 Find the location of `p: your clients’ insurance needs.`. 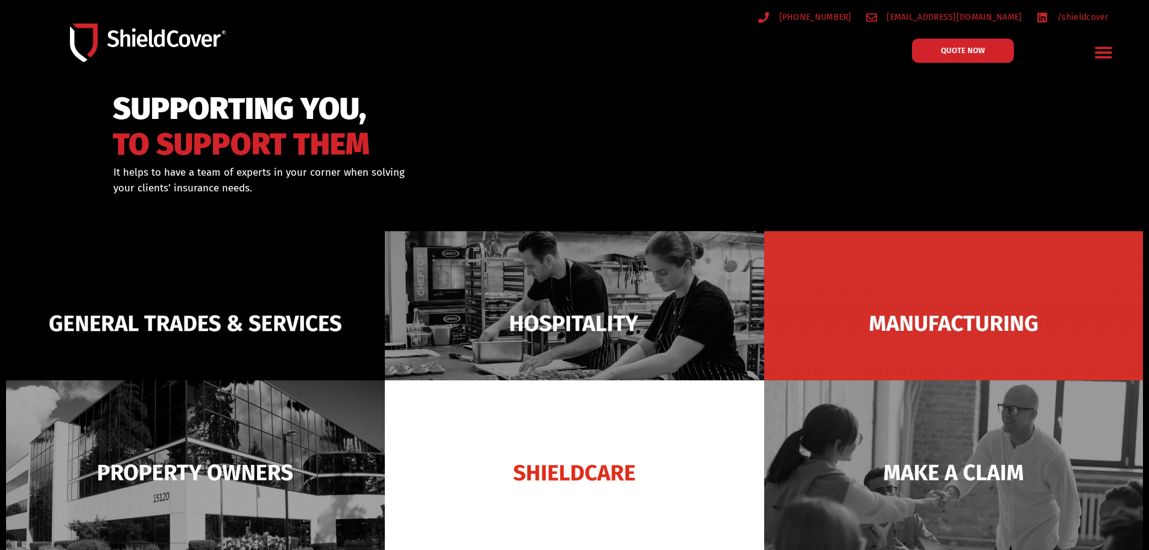

p: your clients’ insurance needs. is located at coordinates (375, 188).